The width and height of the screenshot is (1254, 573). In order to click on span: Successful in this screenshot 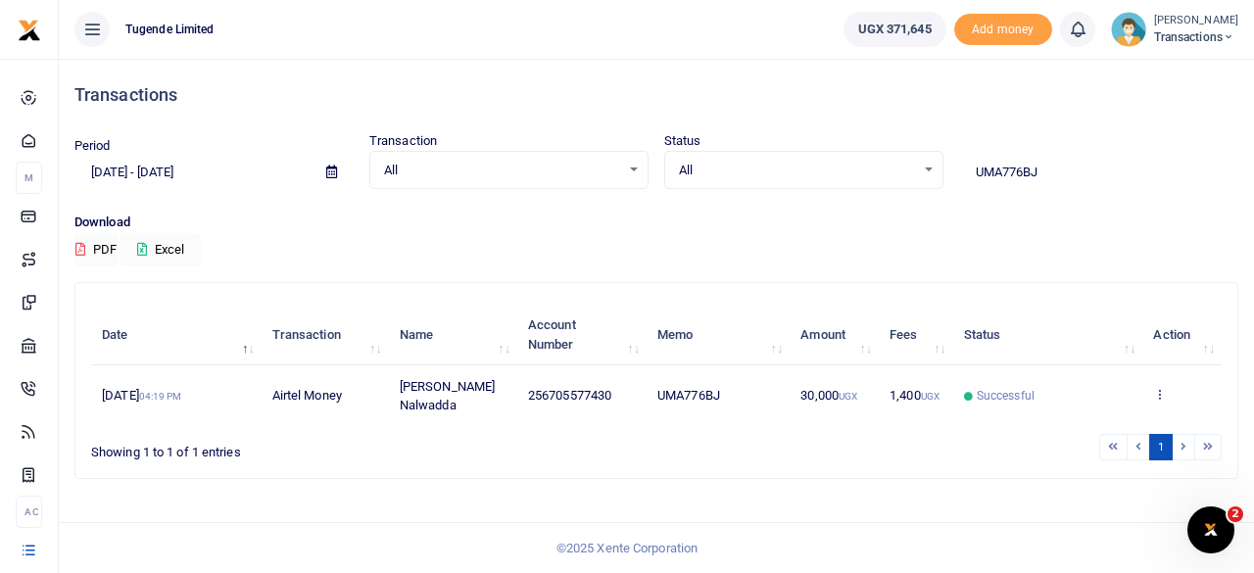, I will do `click(1006, 396)`.